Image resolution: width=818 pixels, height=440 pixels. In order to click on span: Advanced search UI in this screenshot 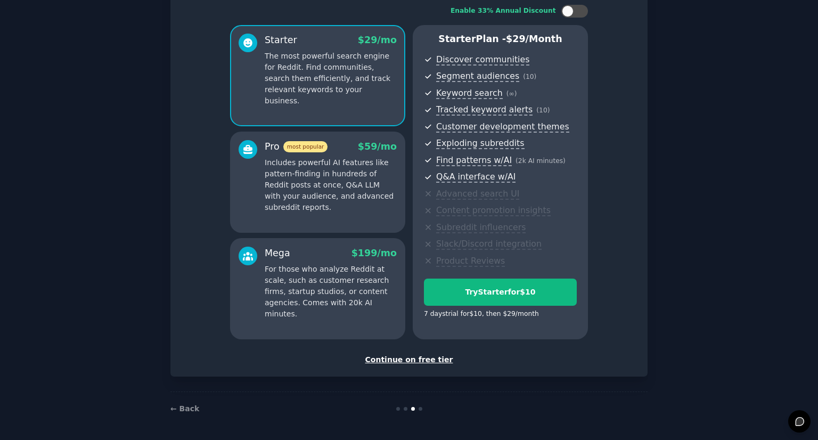, I will do `click(478, 194)`.